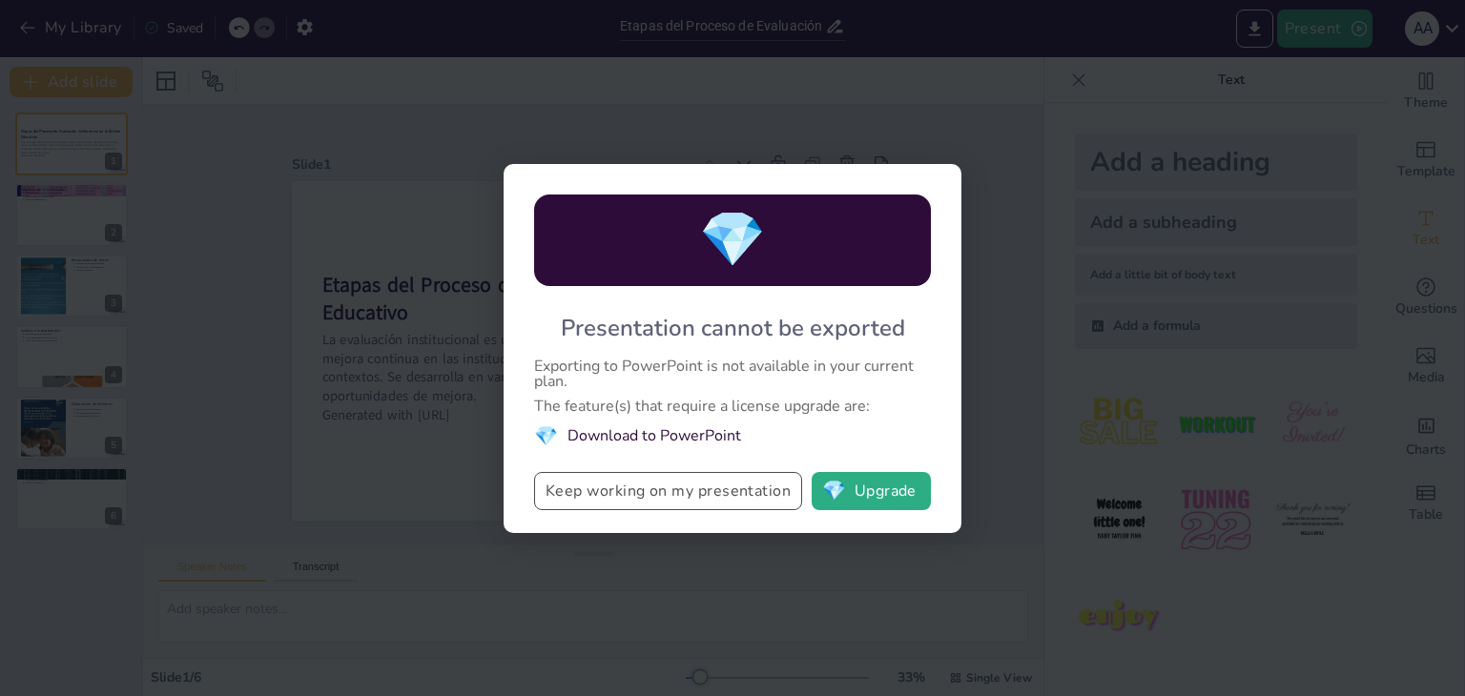 This screenshot has width=1465, height=696. I want to click on div: The feature(s) that require a license upgrade are:, so click(733, 406).